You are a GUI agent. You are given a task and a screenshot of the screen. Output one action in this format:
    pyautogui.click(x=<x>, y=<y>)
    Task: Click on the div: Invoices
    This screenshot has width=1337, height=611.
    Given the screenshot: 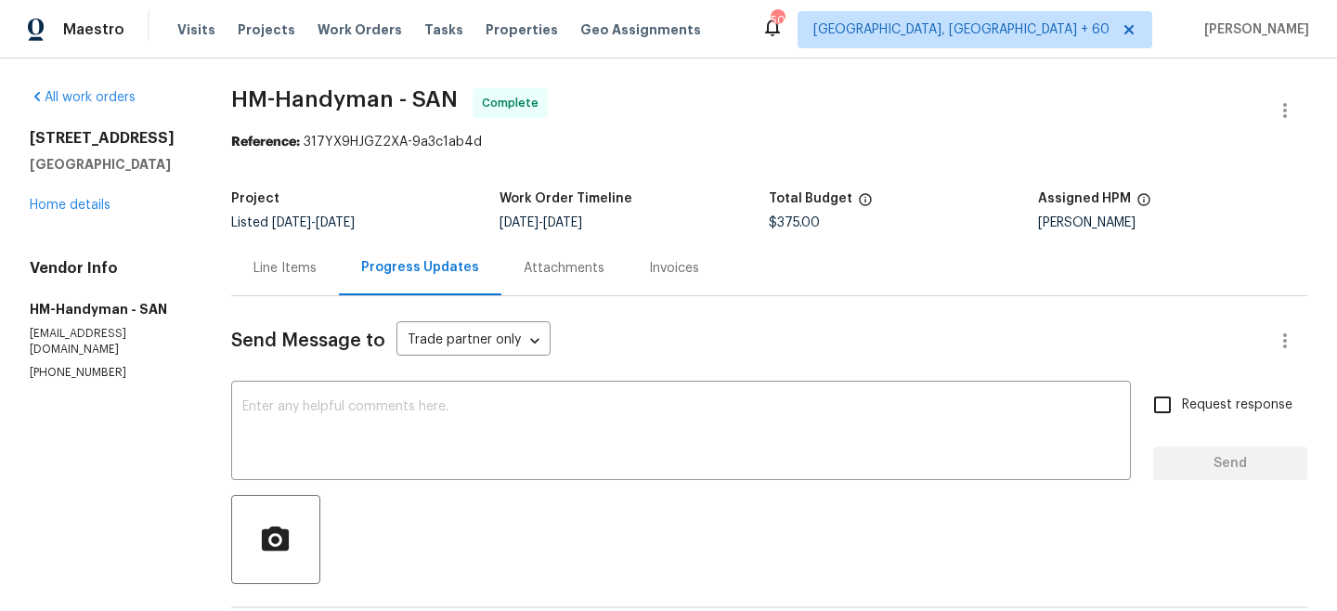 What is the action you would take?
    pyautogui.click(x=674, y=268)
    